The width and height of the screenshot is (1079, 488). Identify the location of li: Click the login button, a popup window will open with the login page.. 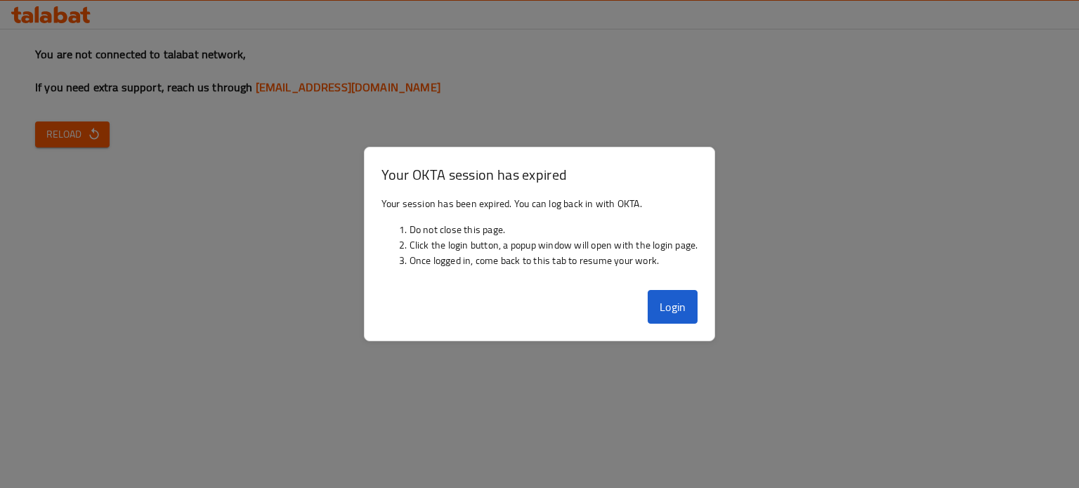
(554, 245).